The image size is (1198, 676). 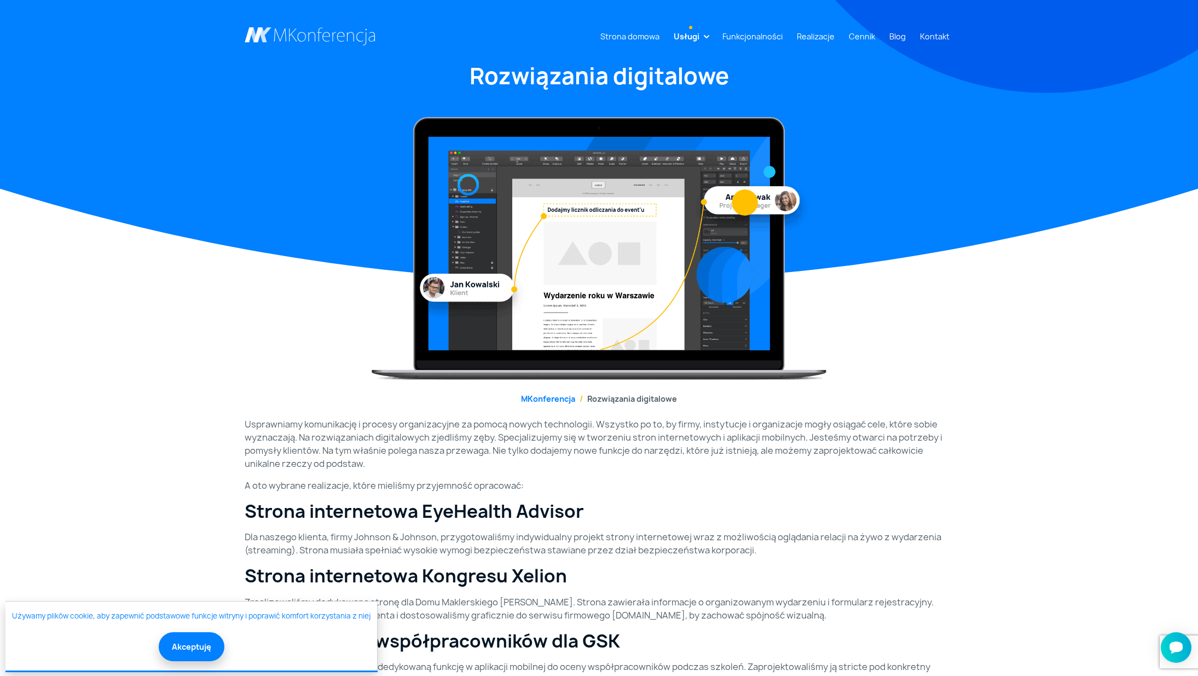 What do you see at coordinates (686, 36) in the screenshot?
I see `a: Usługi` at bounding box center [686, 36].